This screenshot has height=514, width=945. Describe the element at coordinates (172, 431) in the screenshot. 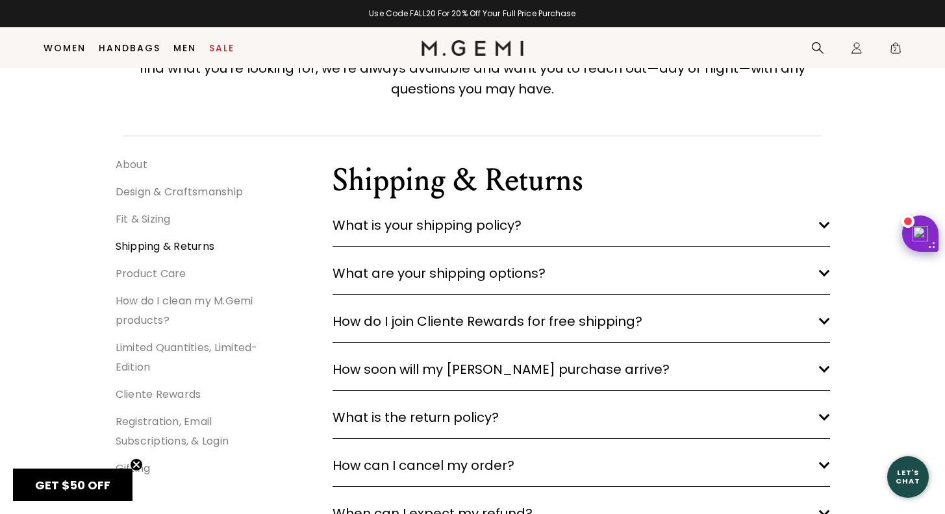

I see `a: Registration, Email Subscriptions, & Login` at that location.